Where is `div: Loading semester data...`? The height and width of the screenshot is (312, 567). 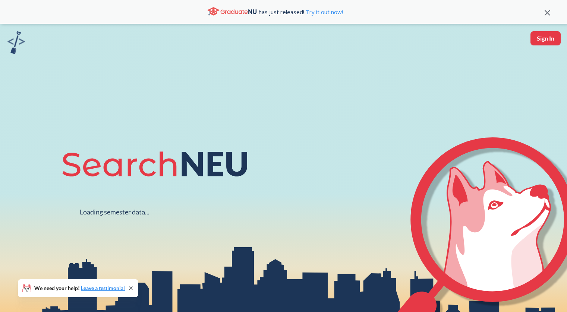
div: Loading semester data... is located at coordinates (114, 212).